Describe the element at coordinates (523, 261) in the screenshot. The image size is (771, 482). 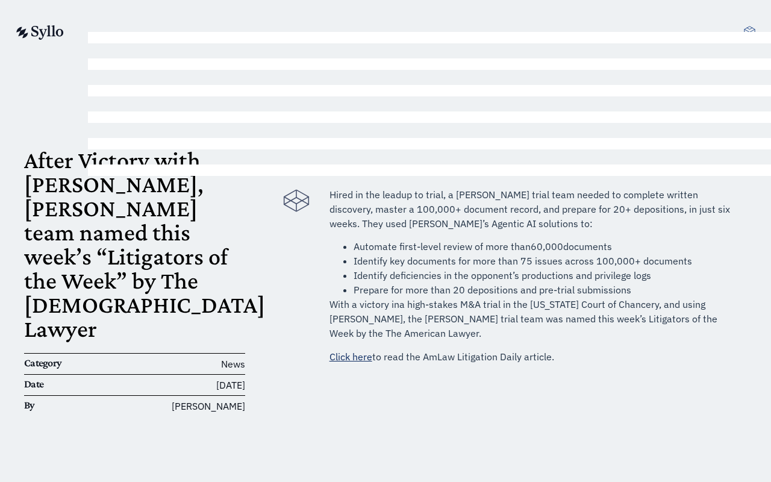
I see `span: Identify key documents for more than 75 issues across 100,000+ documents` at that location.